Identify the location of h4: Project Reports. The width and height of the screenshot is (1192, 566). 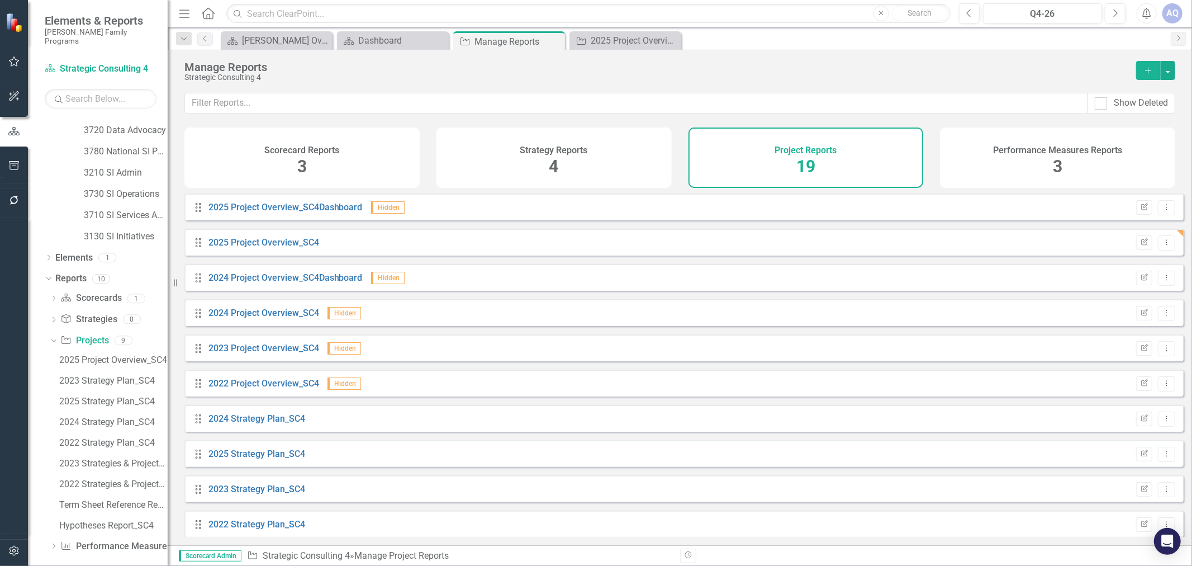
(805, 150).